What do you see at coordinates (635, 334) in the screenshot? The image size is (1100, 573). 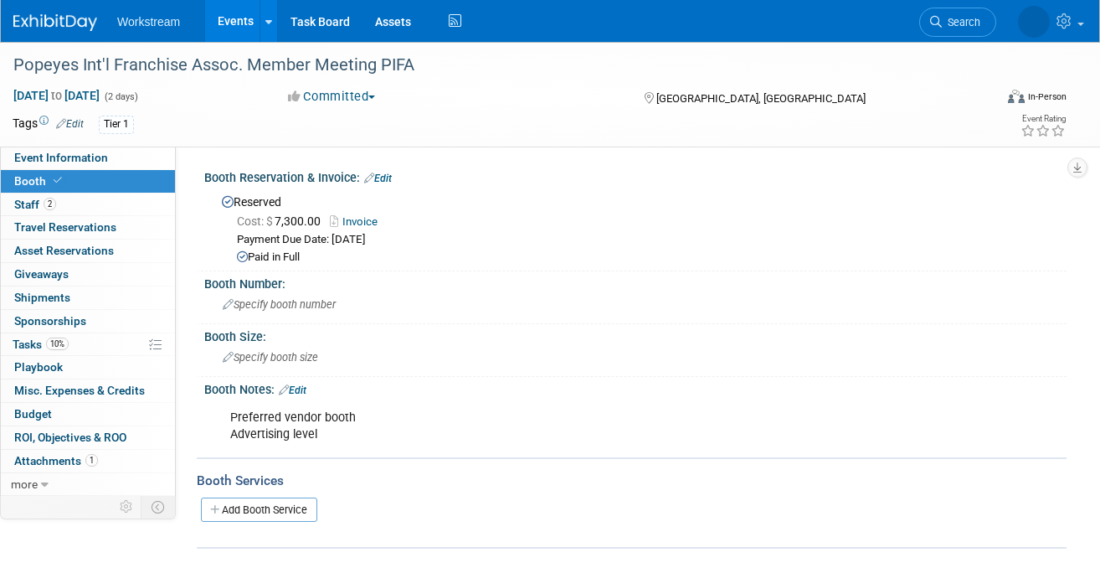 I see `div: Booth Size:` at bounding box center [635, 334].